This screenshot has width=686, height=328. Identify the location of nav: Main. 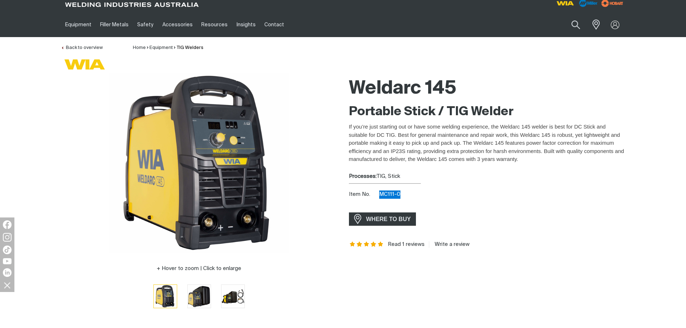
(273, 24).